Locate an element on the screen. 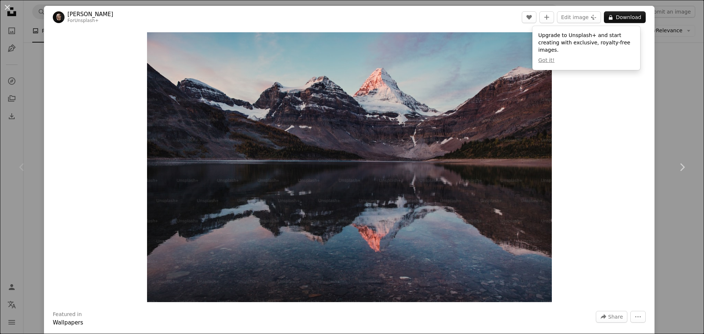 Image resolution: width=704 pixels, height=334 pixels. div: For is located at coordinates (90, 21).